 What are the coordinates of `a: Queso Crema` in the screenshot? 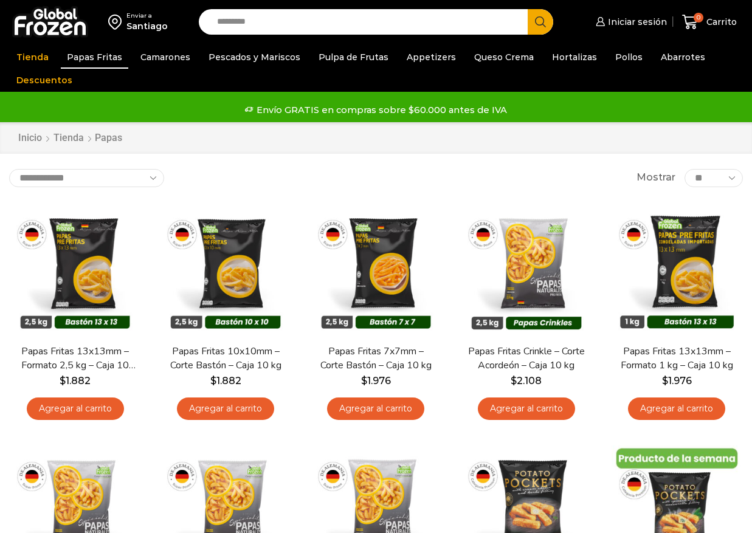 It's located at (504, 57).